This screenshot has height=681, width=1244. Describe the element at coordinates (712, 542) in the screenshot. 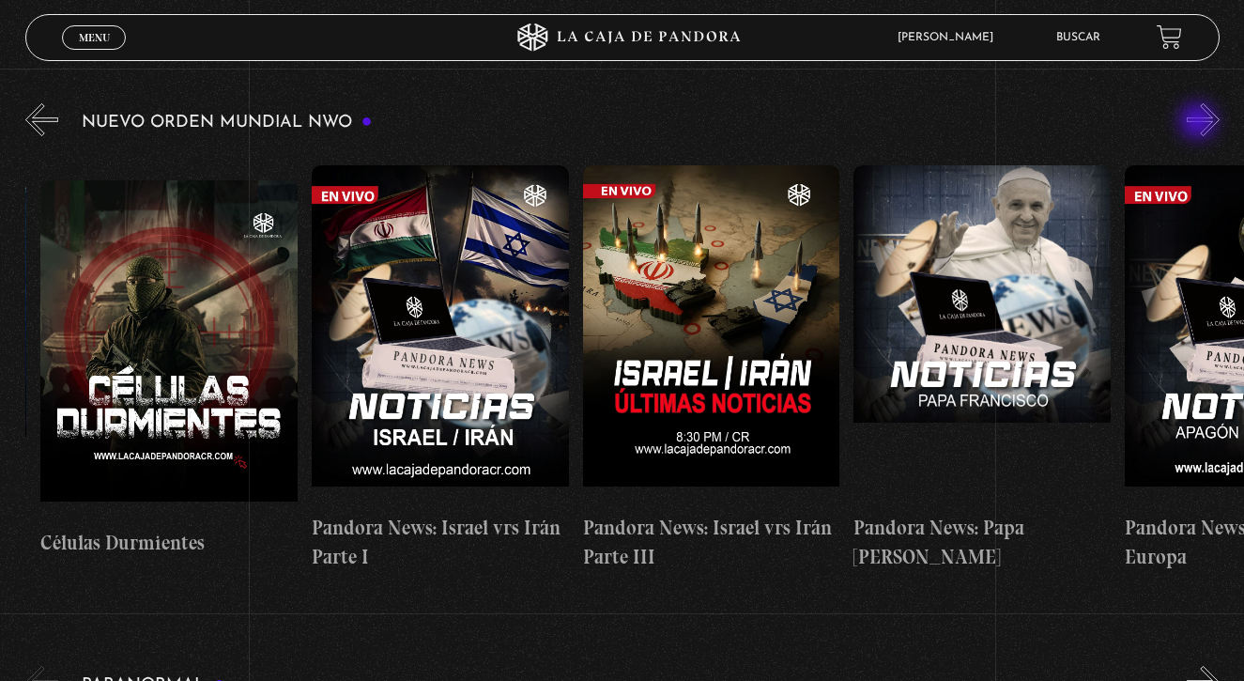

I see `h4: Pandora News: Israel vrs Irán Parte III` at that location.